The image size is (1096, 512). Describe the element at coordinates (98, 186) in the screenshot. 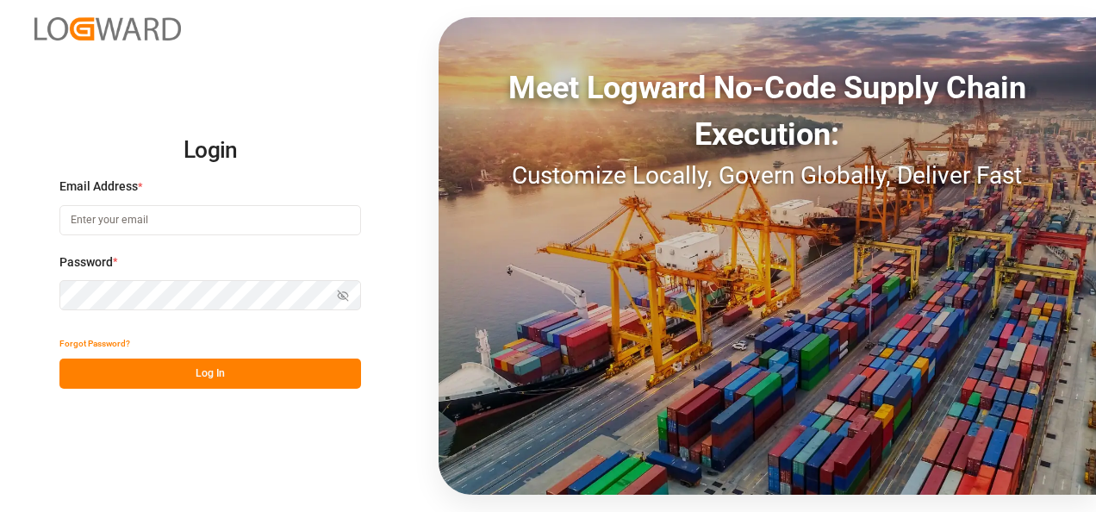

I see `span: Email Address` at that location.